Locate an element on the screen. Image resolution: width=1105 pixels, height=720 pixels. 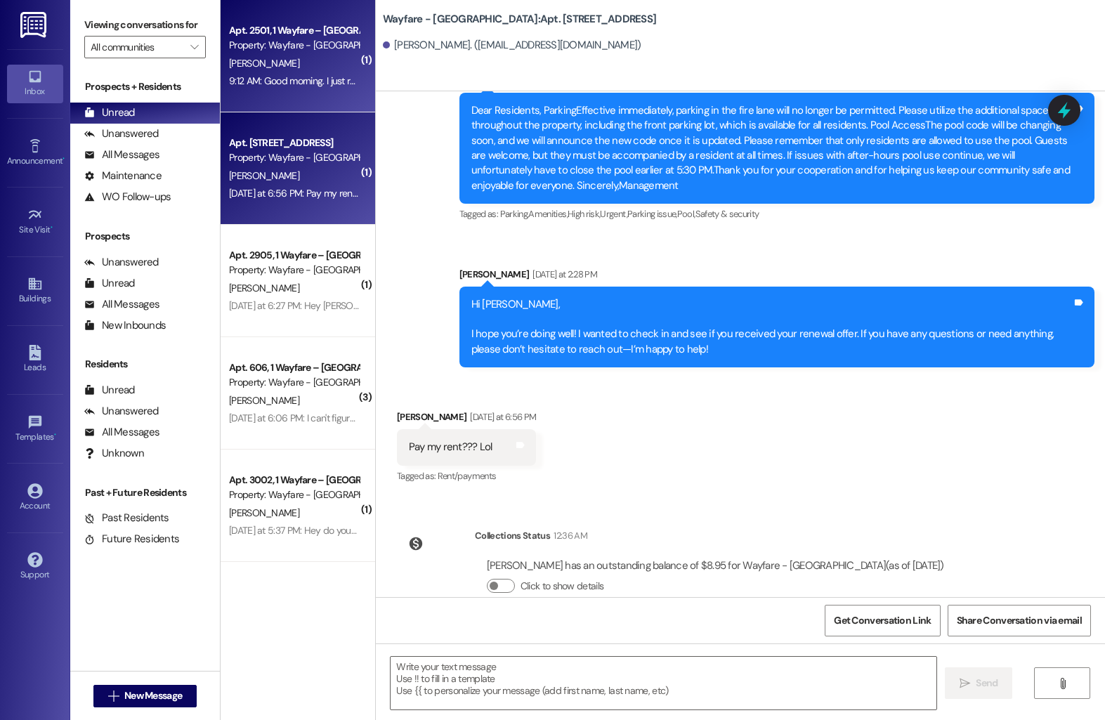
button: Share Conversation via email is located at coordinates (1019, 620).